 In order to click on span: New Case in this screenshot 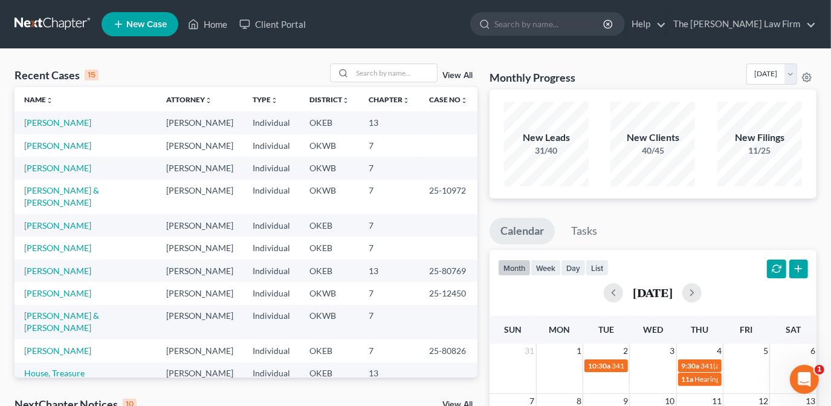, I will do `click(146, 24)`.